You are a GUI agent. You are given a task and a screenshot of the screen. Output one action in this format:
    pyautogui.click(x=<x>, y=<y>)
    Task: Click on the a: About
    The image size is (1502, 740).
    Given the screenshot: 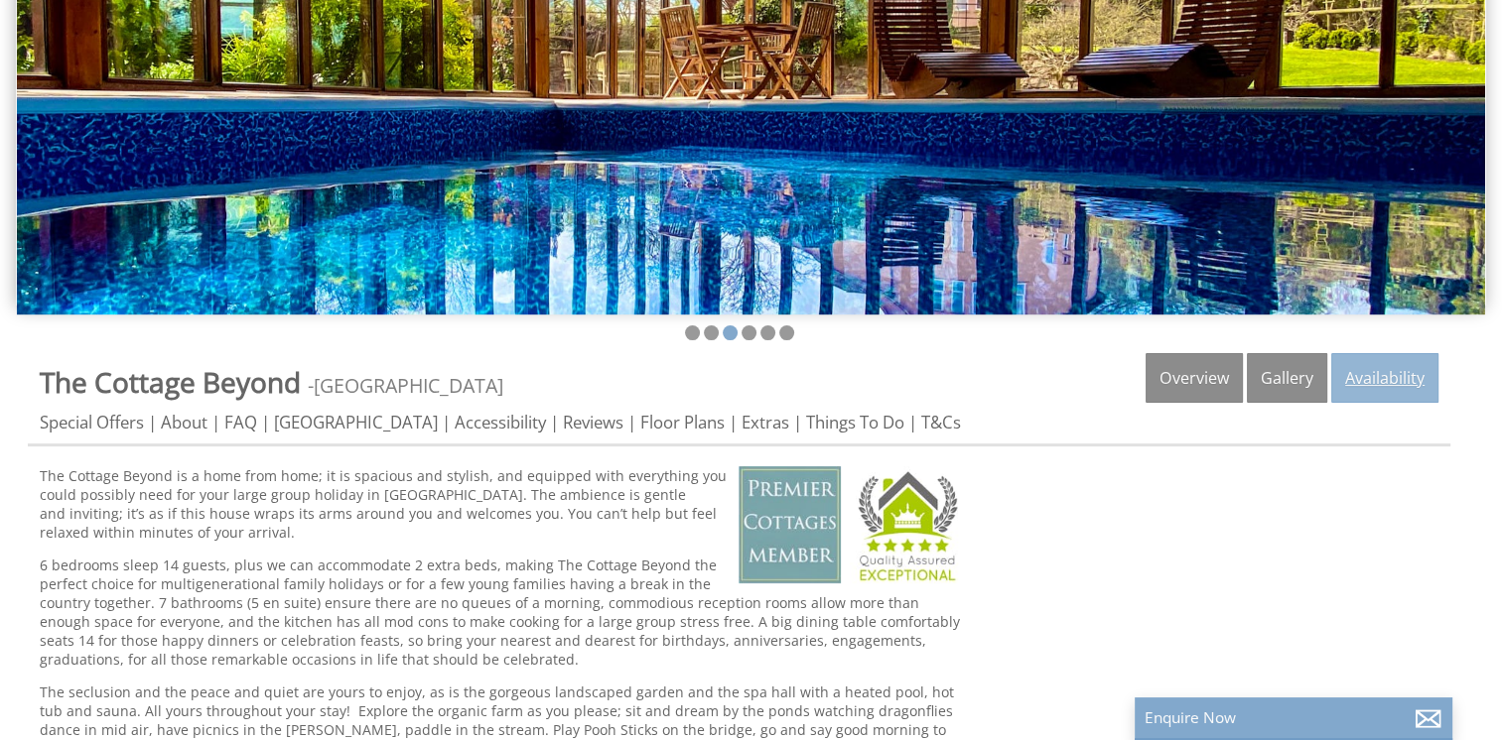 What is the action you would take?
    pyautogui.click(x=184, y=422)
    